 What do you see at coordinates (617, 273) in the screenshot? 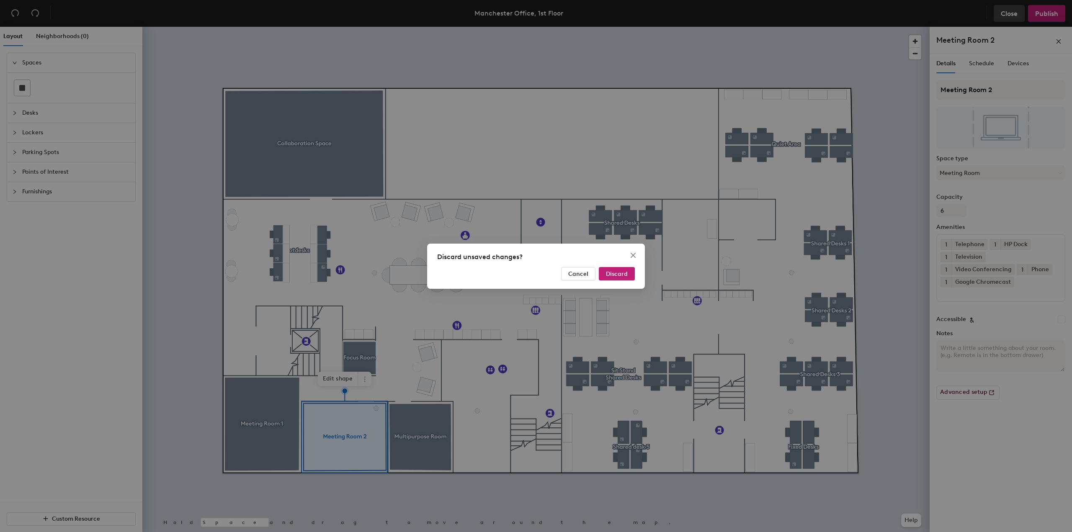
I see `span: Discard` at bounding box center [617, 273].